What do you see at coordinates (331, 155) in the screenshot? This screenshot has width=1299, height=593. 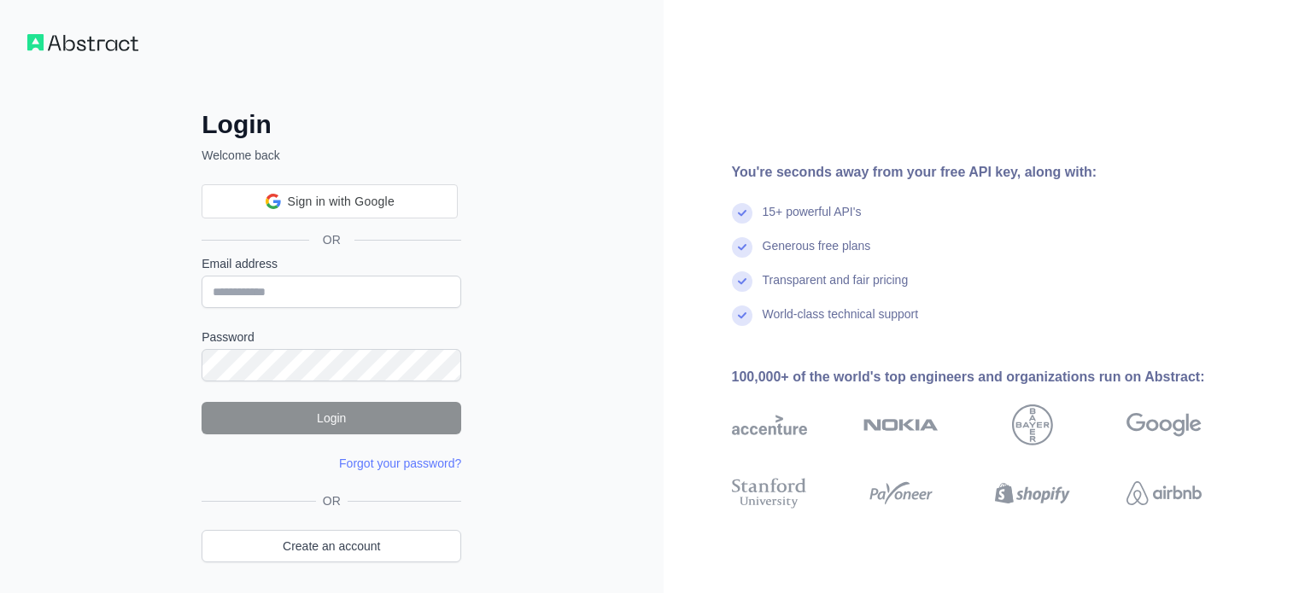 I see `p: Welcome back` at bounding box center [331, 155].